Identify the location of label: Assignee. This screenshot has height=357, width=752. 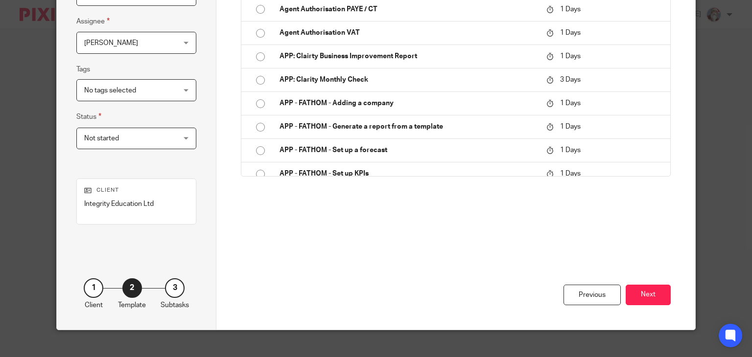
(93, 21).